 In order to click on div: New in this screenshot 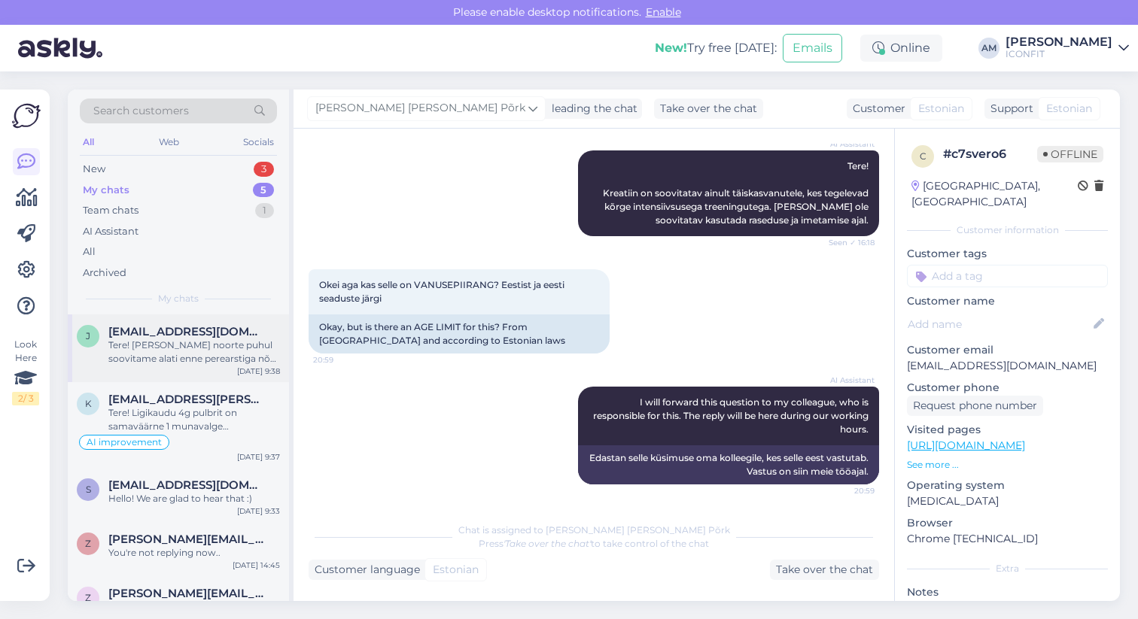, I will do `click(94, 169)`.